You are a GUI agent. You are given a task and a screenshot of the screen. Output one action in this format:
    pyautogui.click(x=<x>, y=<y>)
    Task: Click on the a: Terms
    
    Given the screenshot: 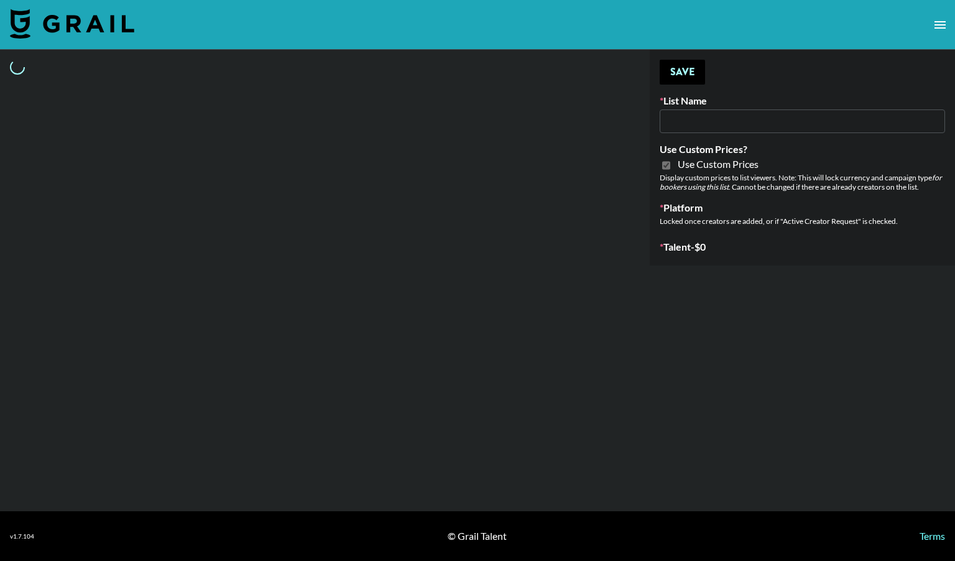 What is the action you would take?
    pyautogui.click(x=932, y=535)
    